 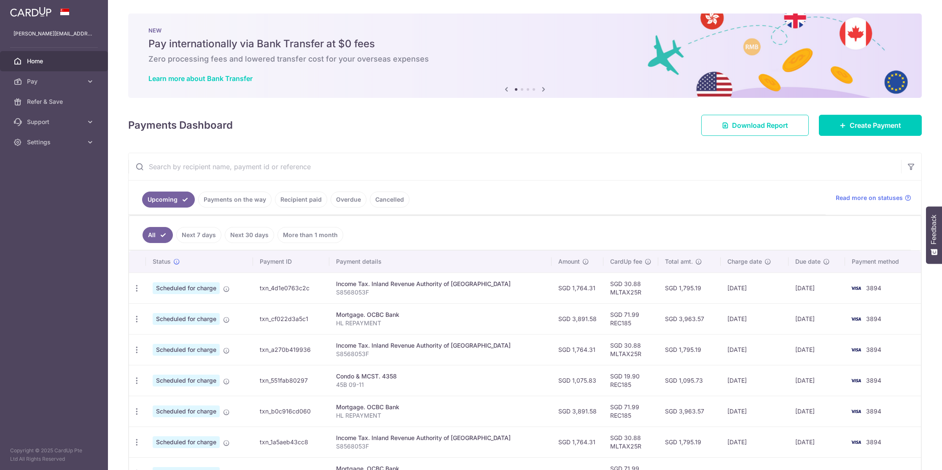 What do you see at coordinates (55, 102) in the screenshot?
I see `span: Refer & Save` at bounding box center [55, 102].